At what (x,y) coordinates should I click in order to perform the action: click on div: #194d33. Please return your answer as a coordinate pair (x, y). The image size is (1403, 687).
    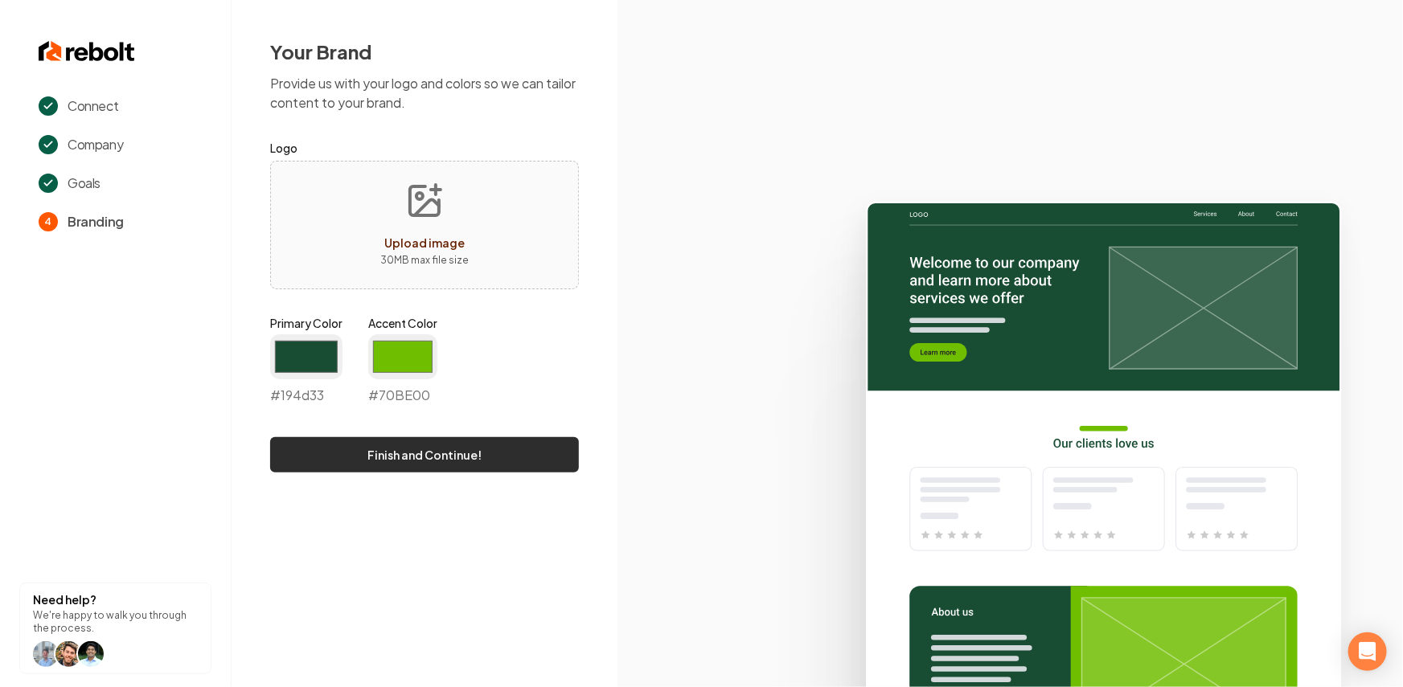
    Looking at the image, I should click on (306, 370).